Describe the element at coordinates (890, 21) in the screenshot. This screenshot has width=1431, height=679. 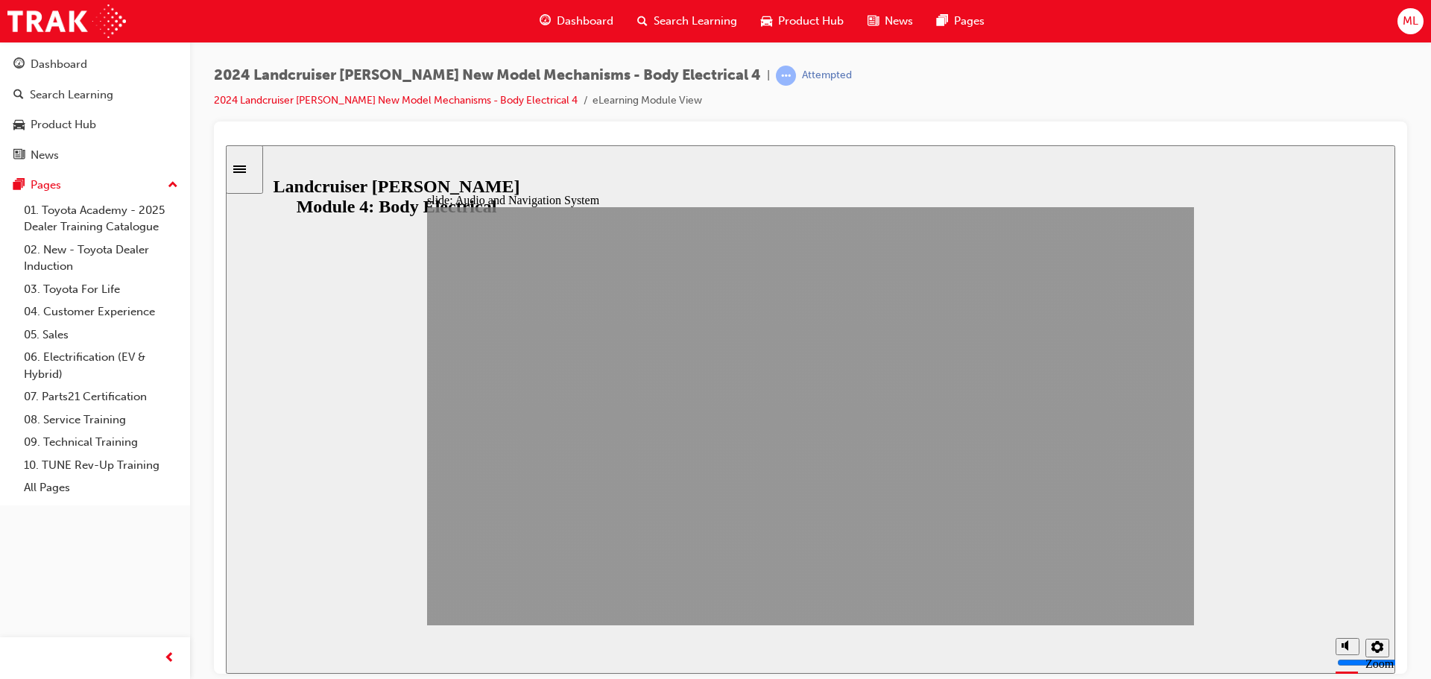
I see `a: news-iconNews` at that location.